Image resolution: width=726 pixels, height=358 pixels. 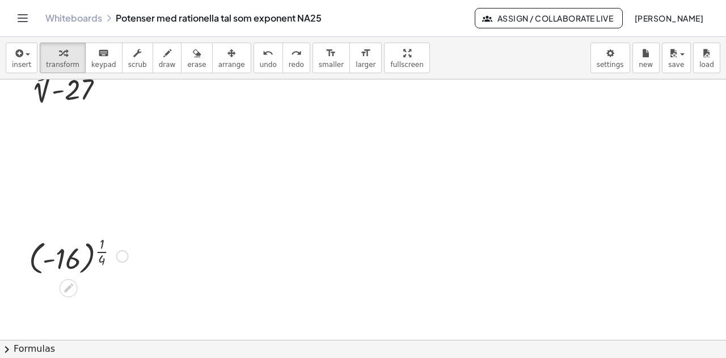 What do you see at coordinates (611, 65) in the screenshot?
I see `span: settings` at bounding box center [611, 65].